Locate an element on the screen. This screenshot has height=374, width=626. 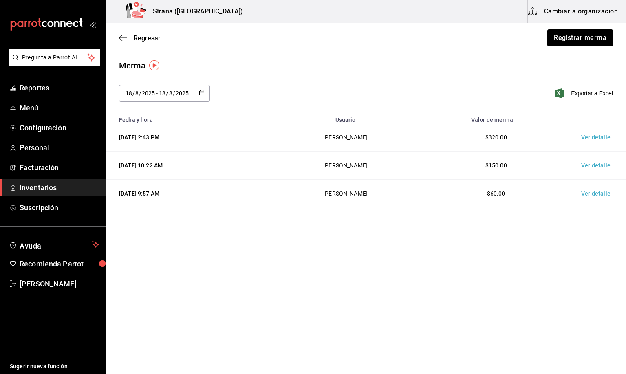
span: Configuración is located at coordinates (59, 127).